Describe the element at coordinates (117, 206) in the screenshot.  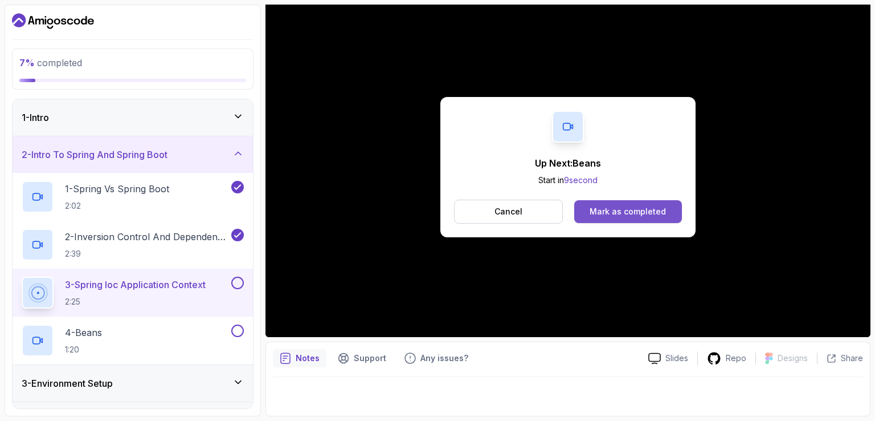
I see `p: 2:02` at that location.